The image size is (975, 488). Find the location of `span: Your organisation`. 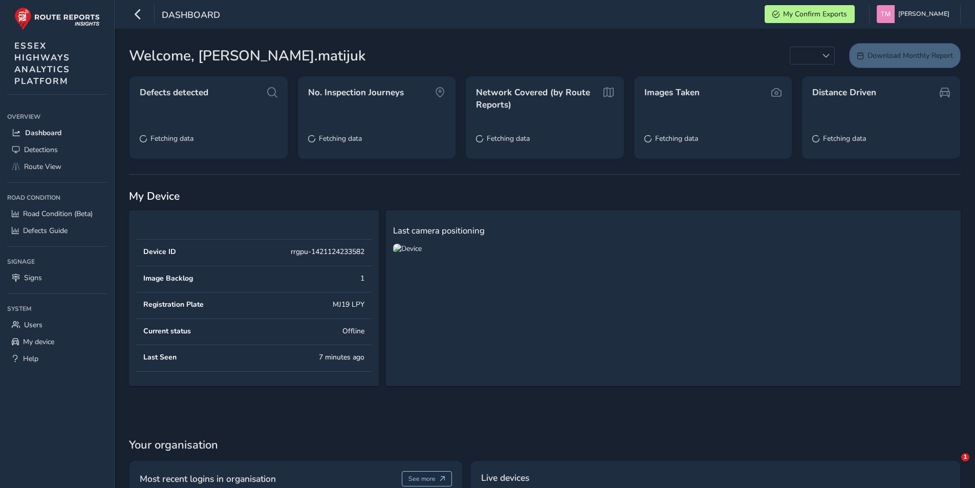

span: Your organisation is located at coordinates (545, 445).